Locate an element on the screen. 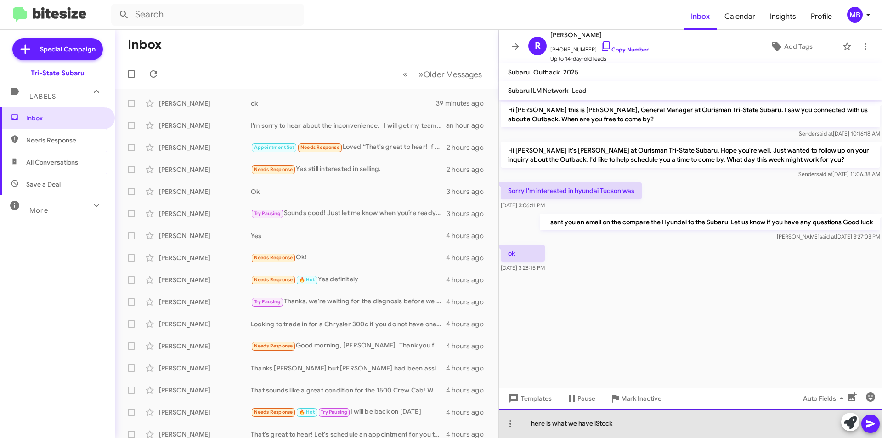  button: Next is located at coordinates (450, 74).